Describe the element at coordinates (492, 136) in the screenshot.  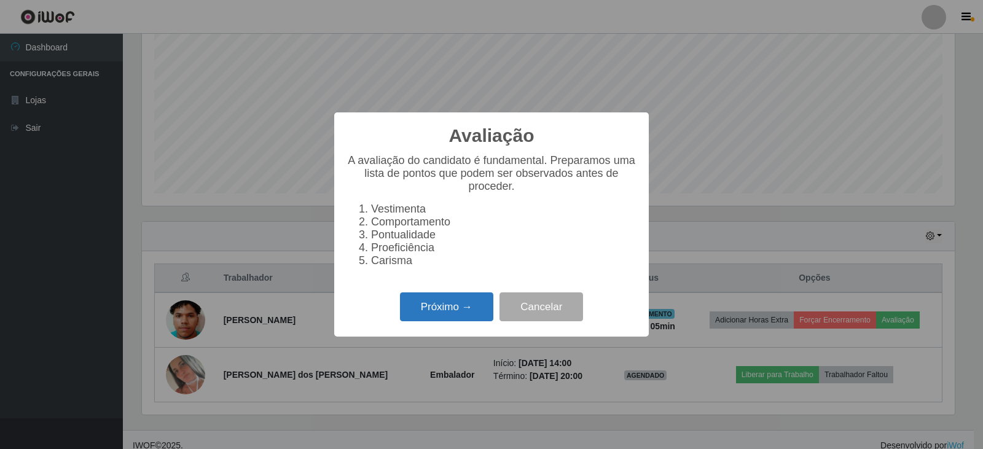
I see `h2: Avaliação` at that location.